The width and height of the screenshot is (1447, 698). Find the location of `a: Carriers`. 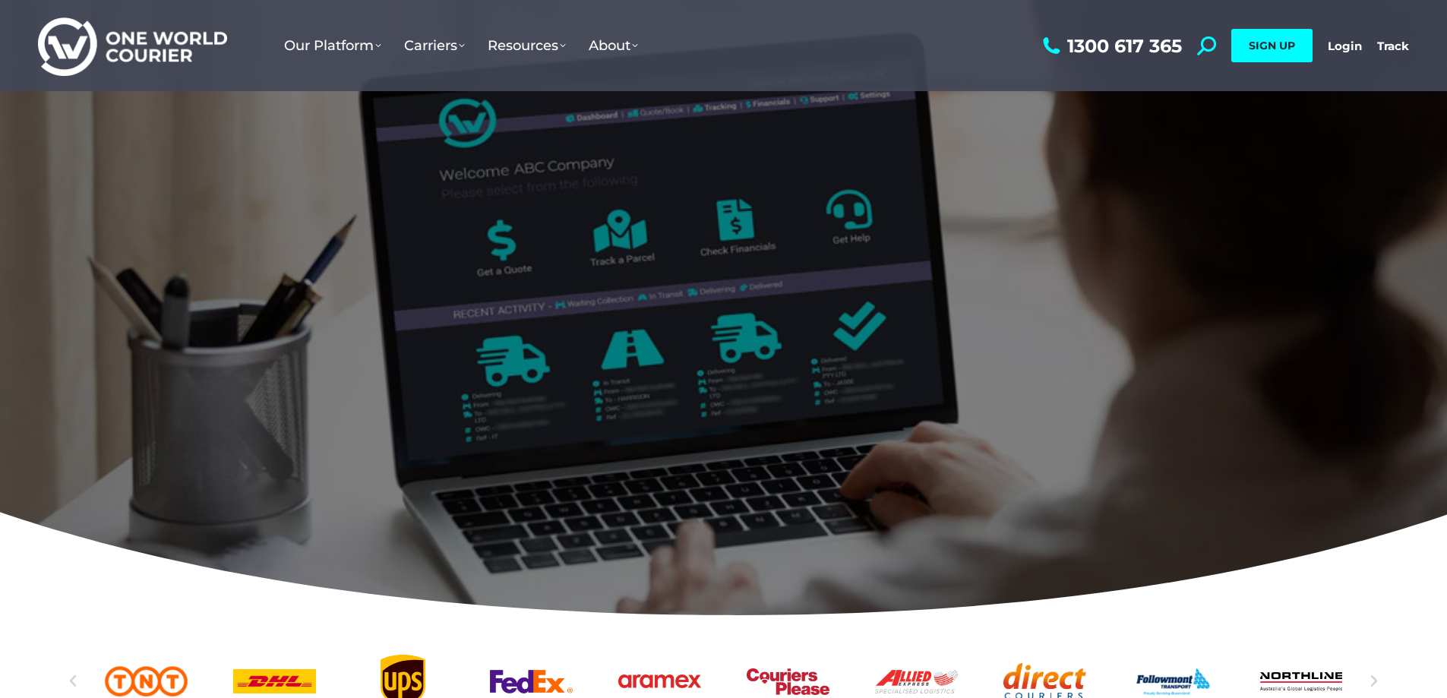

a: Carriers is located at coordinates (434, 46).